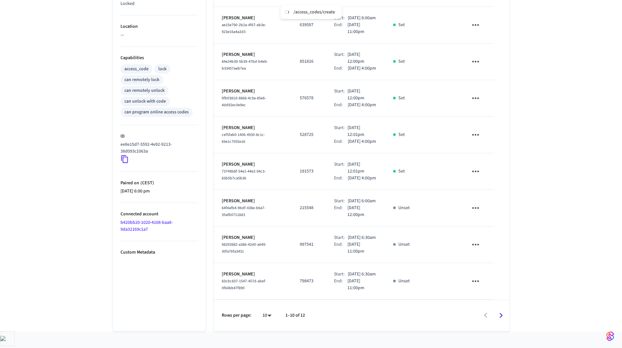 The image size is (622, 348). Describe the element at coordinates (159, 183) in the screenshot. I see `p: Paired on` at that location.